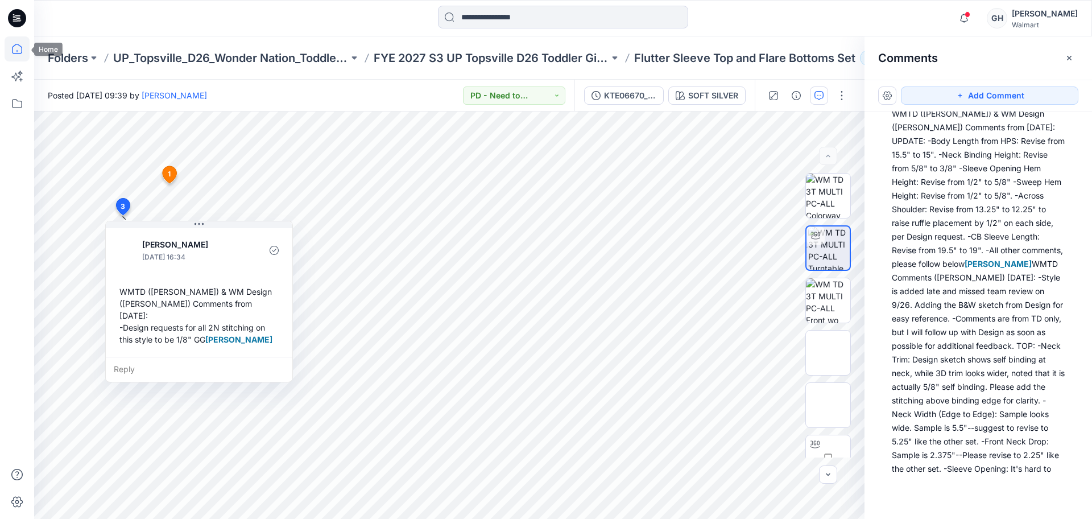 Image resolution: width=1092 pixels, height=519 pixels. I want to click on p: UP_Topsville_D26_Wonder Nation_Toddler Girl, so click(231, 58).